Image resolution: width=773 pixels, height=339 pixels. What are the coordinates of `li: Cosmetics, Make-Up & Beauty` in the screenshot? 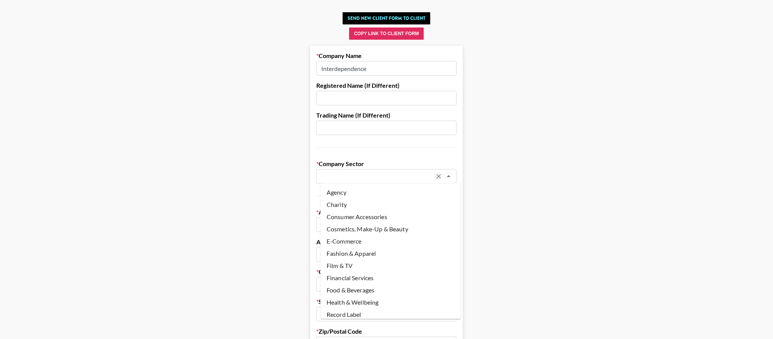 It's located at (391, 229).